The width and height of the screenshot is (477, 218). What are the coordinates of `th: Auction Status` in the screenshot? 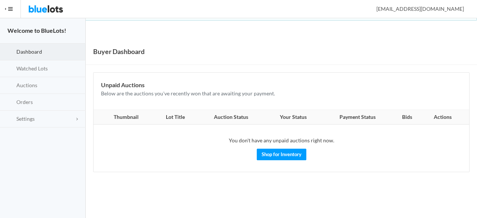 It's located at (231, 117).